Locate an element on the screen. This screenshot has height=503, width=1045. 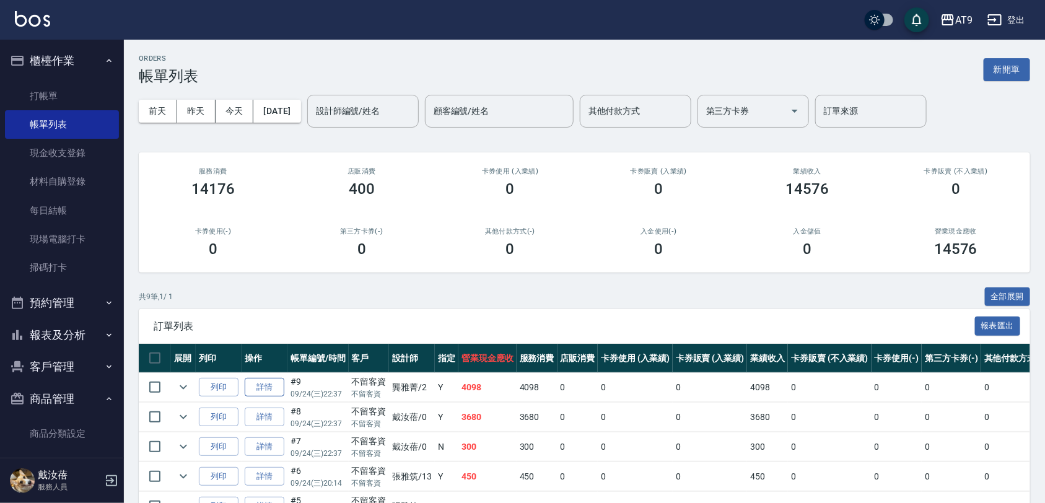
a: 現場電腦打卡 is located at coordinates (62, 239).